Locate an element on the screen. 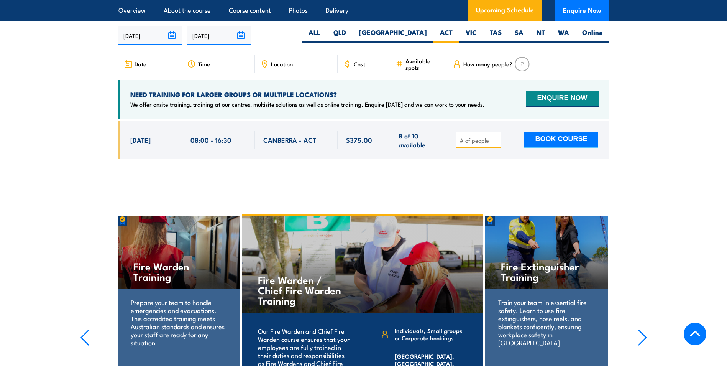  span: Location is located at coordinates (282, 64).